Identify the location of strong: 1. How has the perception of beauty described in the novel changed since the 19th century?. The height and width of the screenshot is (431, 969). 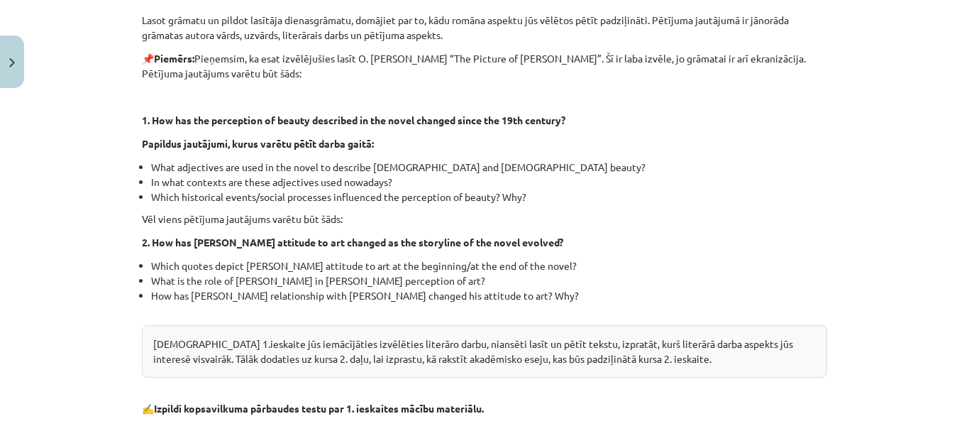
(353, 120).